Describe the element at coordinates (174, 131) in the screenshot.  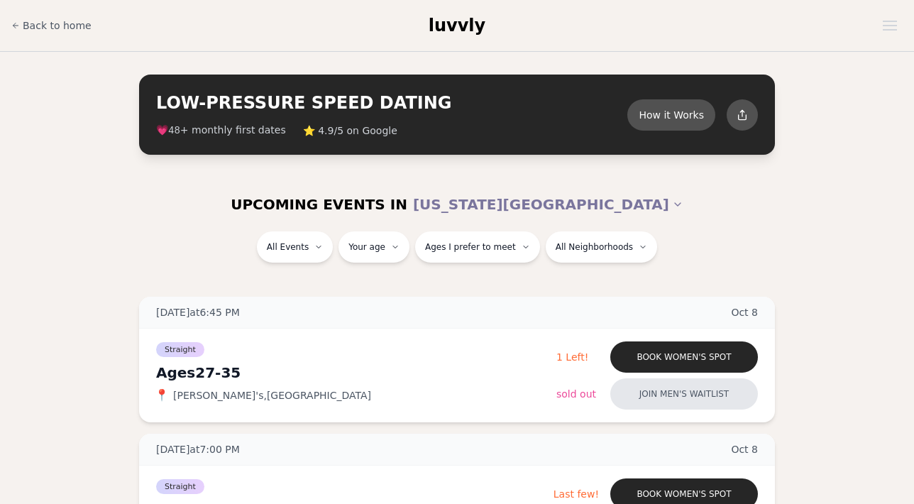
I see `span: 48` at that location.